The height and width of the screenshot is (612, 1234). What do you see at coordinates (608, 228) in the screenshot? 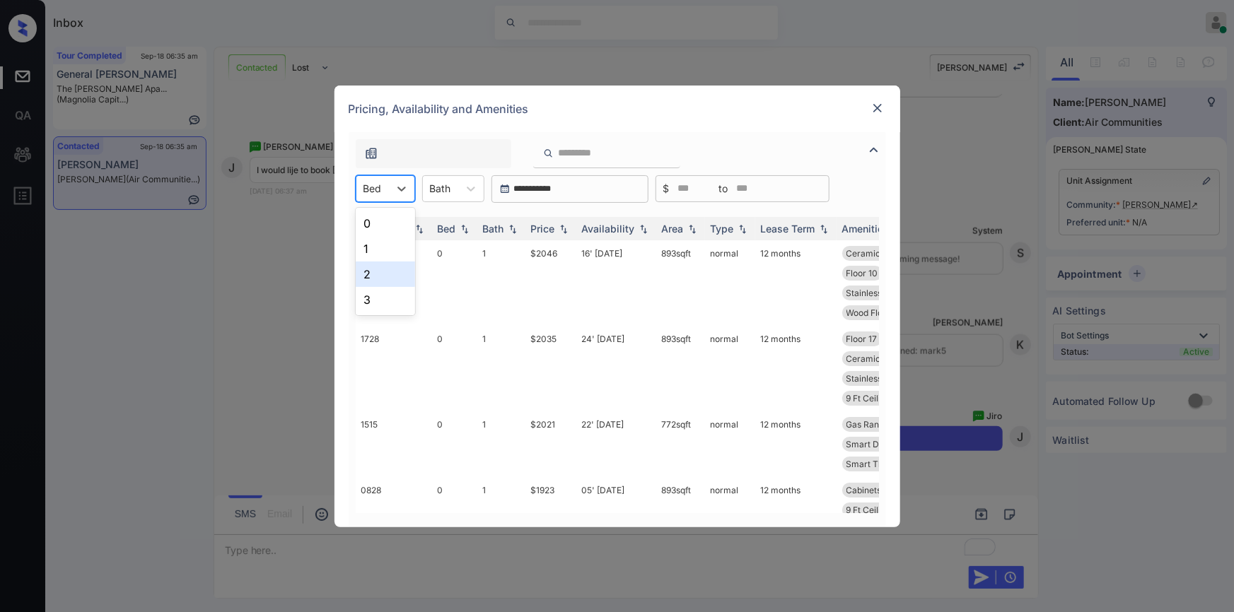
I see `div: Availability` at bounding box center [608, 228].